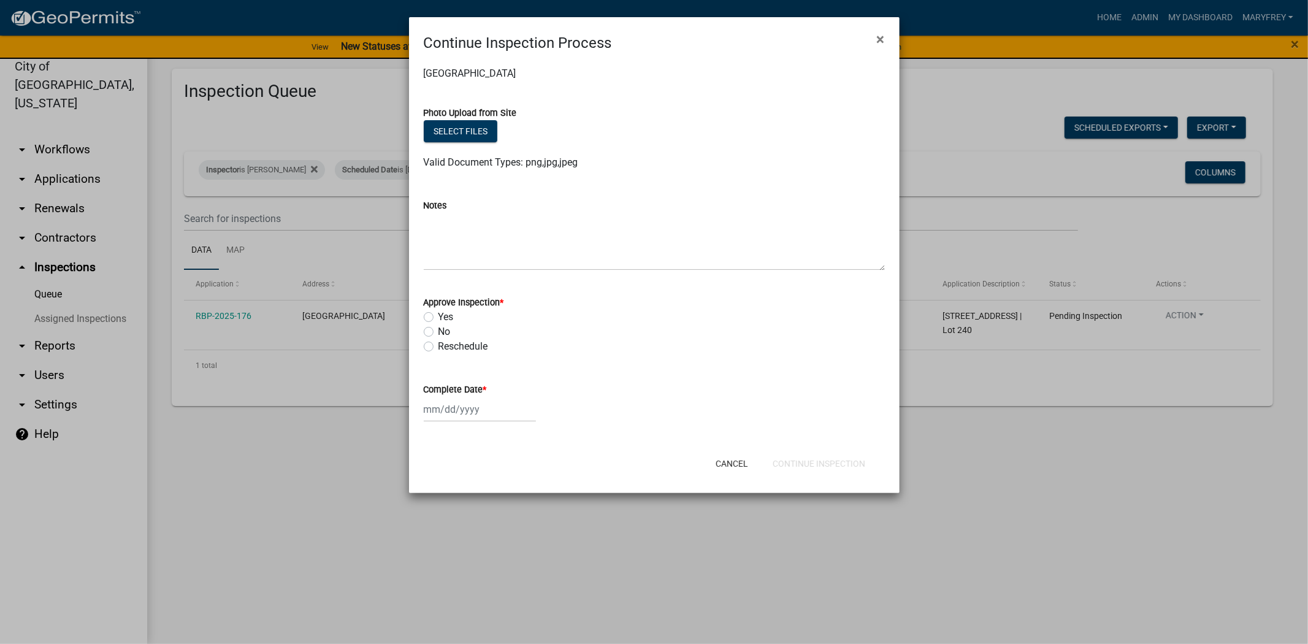 This screenshot has height=644, width=1308. Describe the element at coordinates (479, 409) in the screenshot. I see `input: mm/dd/yyyy` at that location.